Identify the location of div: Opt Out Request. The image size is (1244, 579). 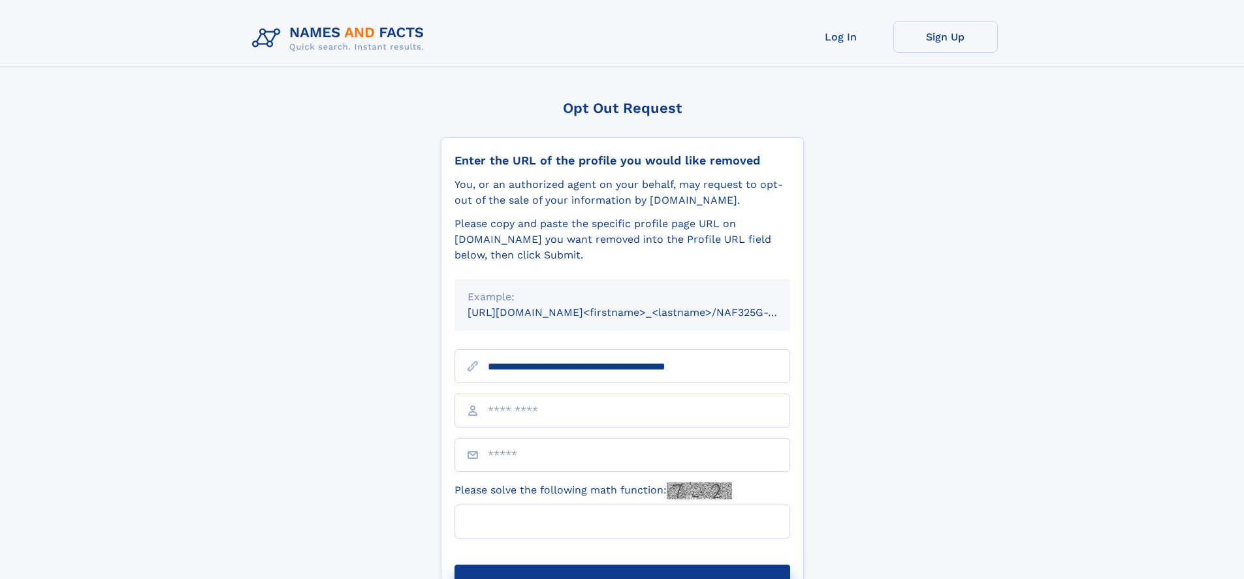
(622, 108).